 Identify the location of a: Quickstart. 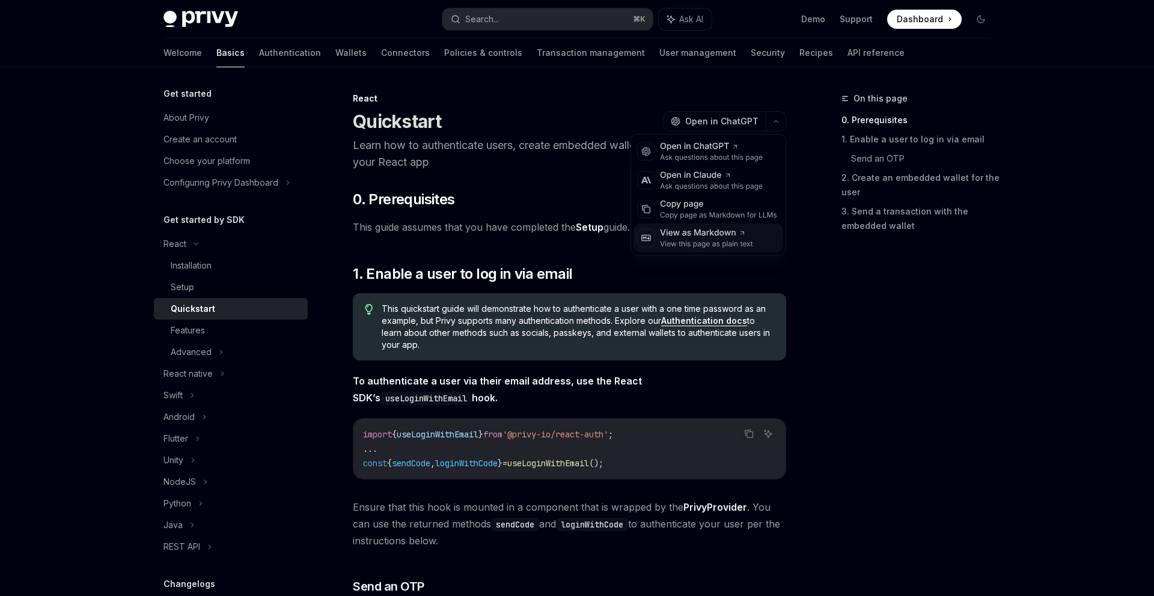
(231, 309).